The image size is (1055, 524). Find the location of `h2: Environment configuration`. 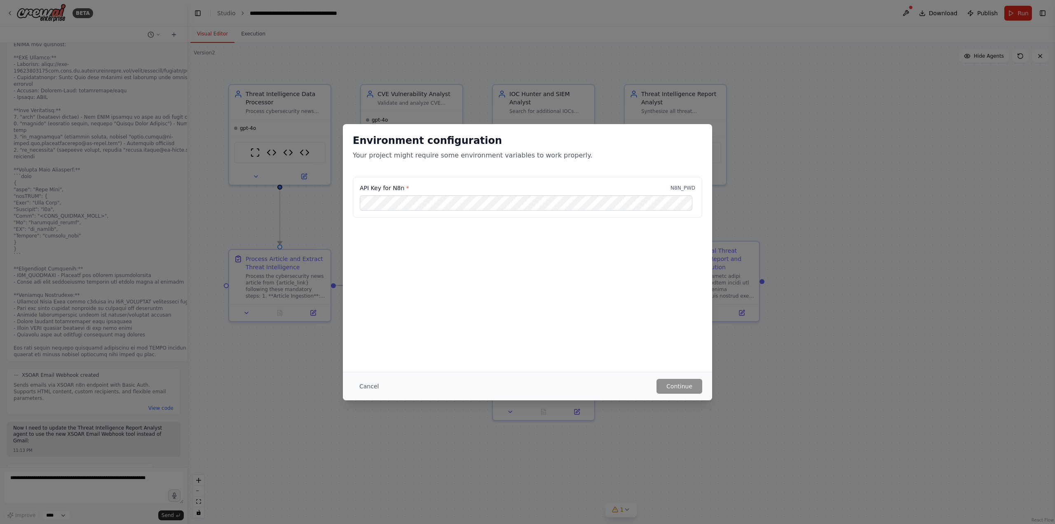

h2: Environment configuration is located at coordinates (527, 140).